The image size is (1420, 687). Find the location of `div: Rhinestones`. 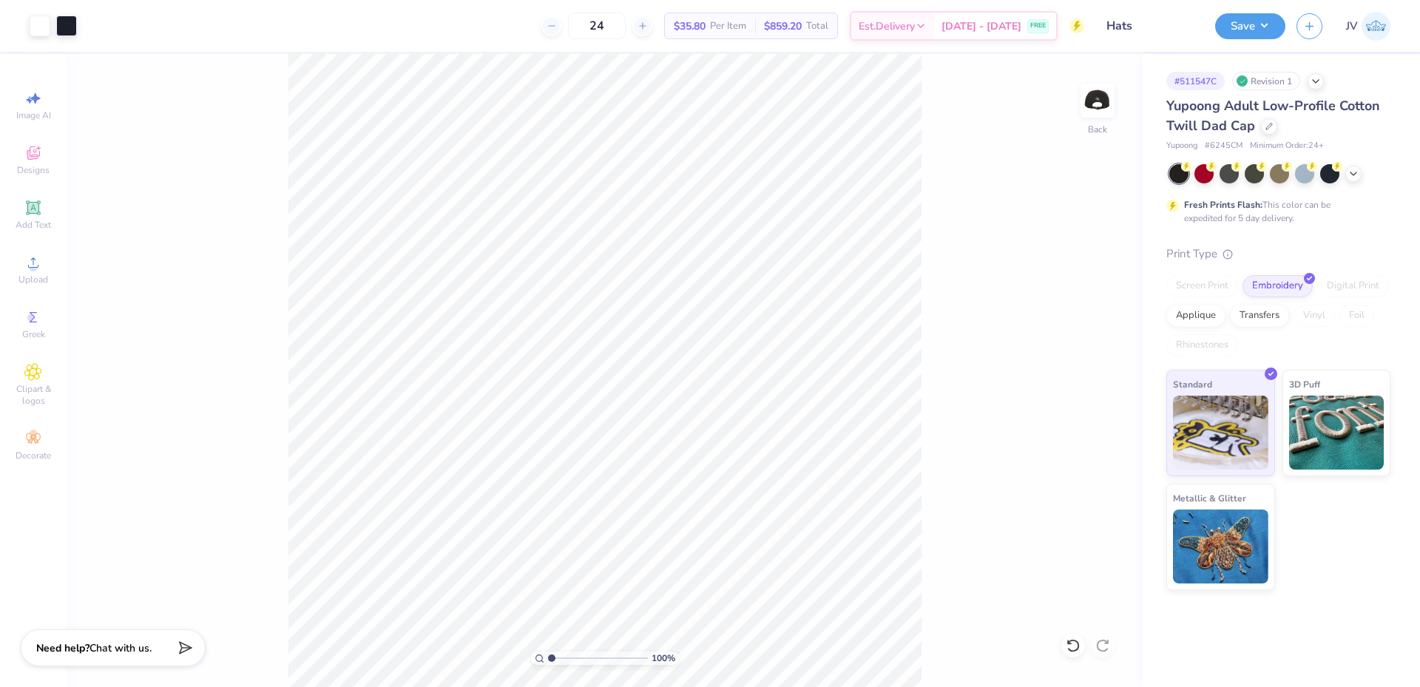

div: Rhinestones is located at coordinates (1202, 345).